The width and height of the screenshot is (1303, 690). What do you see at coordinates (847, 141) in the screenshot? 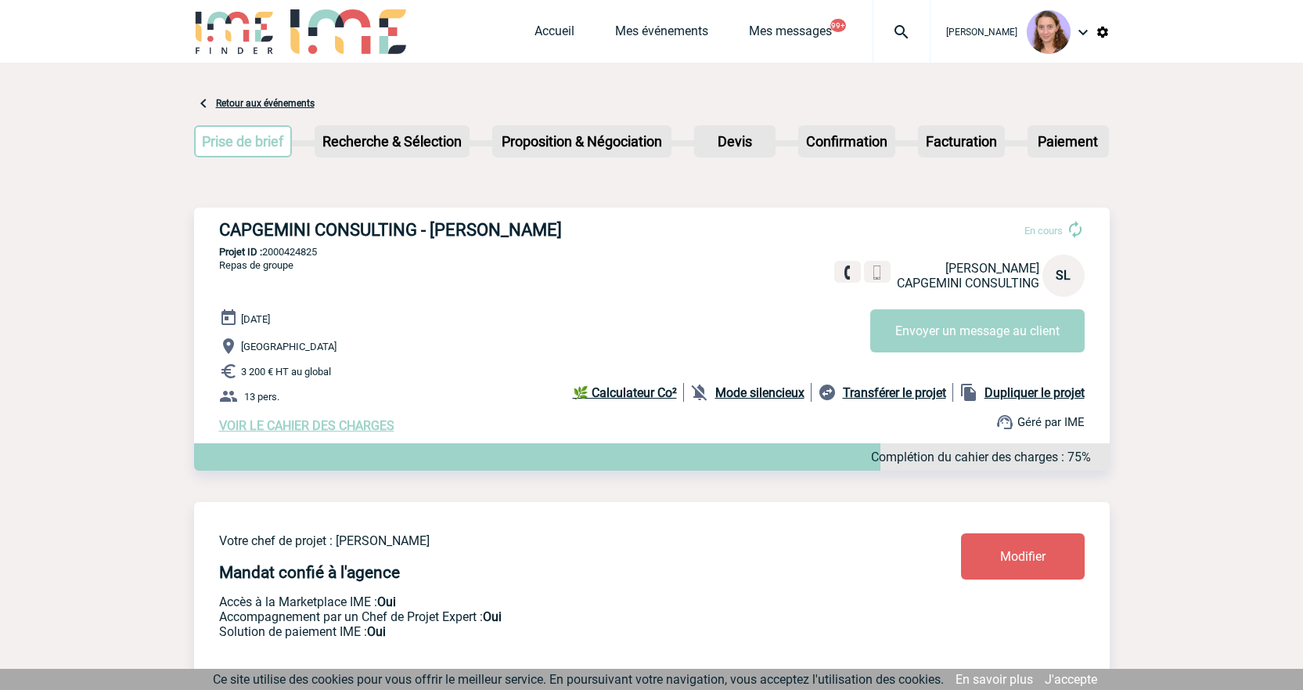
I see `p: Confirmation` at bounding box center [847, 141].